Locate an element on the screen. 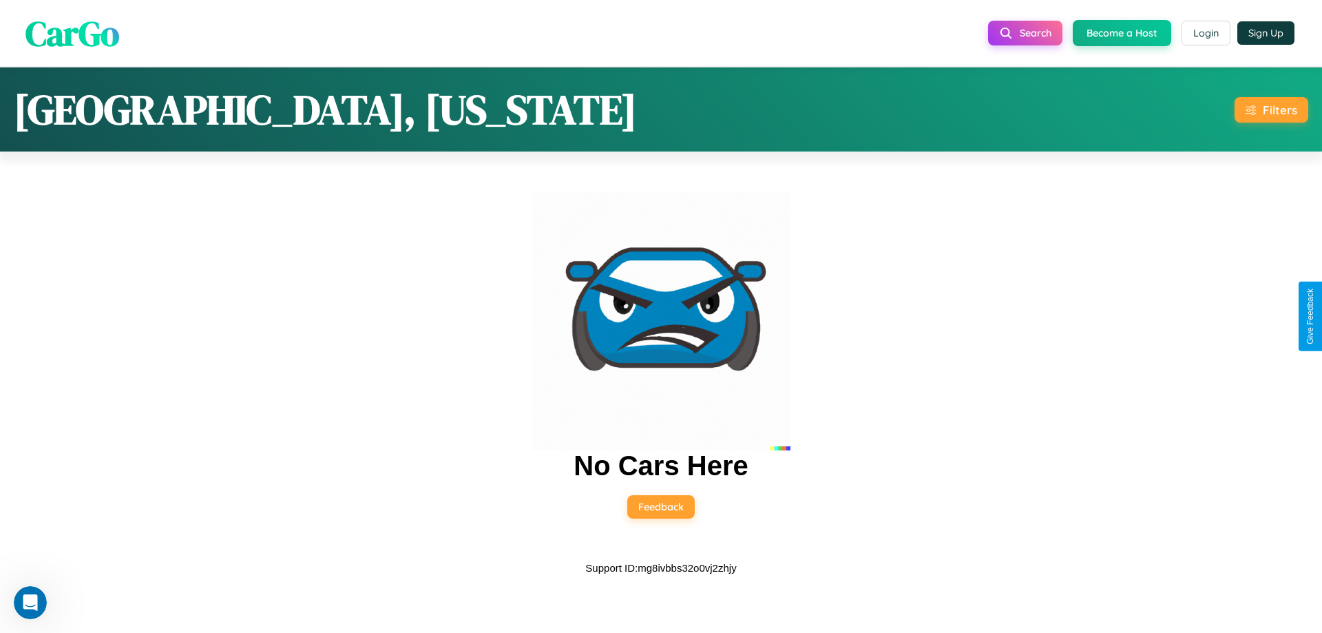 This screenshot has height=633, width=1322. span: Search is located at coordinates (1036, 33).